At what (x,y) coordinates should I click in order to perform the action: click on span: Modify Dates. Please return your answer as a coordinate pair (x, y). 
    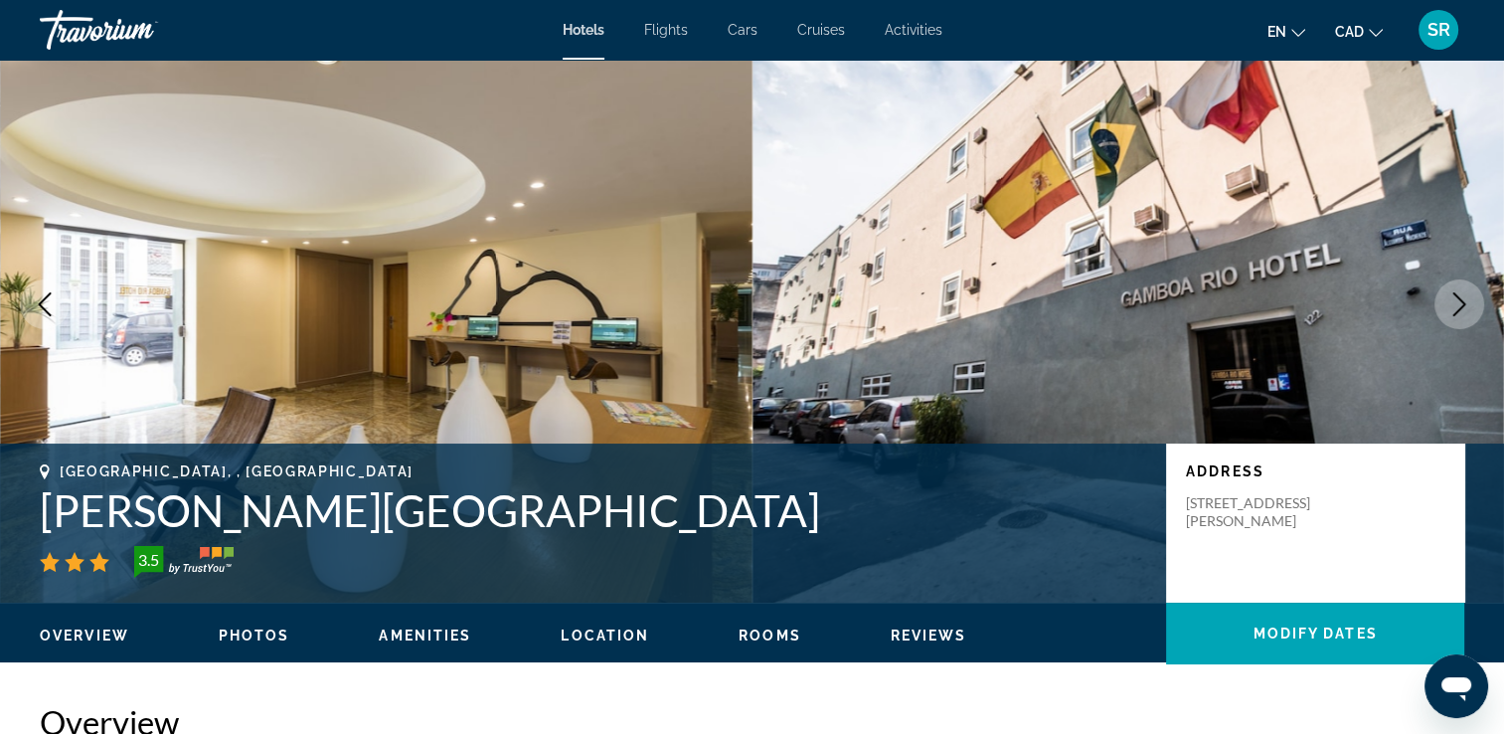
    Looking at the image, I should click on (1314, 633).